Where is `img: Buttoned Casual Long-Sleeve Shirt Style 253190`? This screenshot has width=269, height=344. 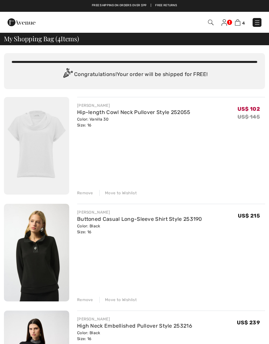
img: Buttoned Casual Long-Sleeve Shirt Style 253190 is located at coordinates (36, 253).